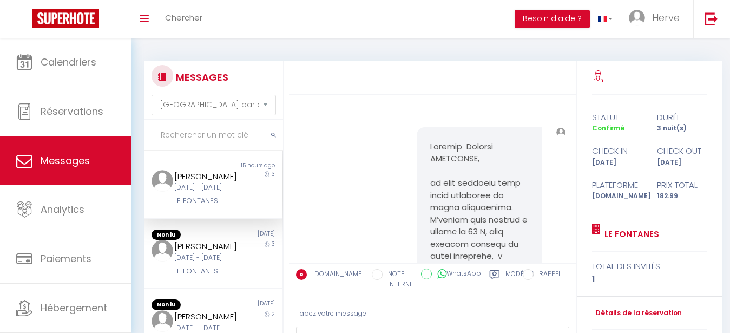 The image size is (730, 333). Describe the element at coordinates (552, 19) in the screenshot. I see `button: Besoin d'aide ?` at that location.